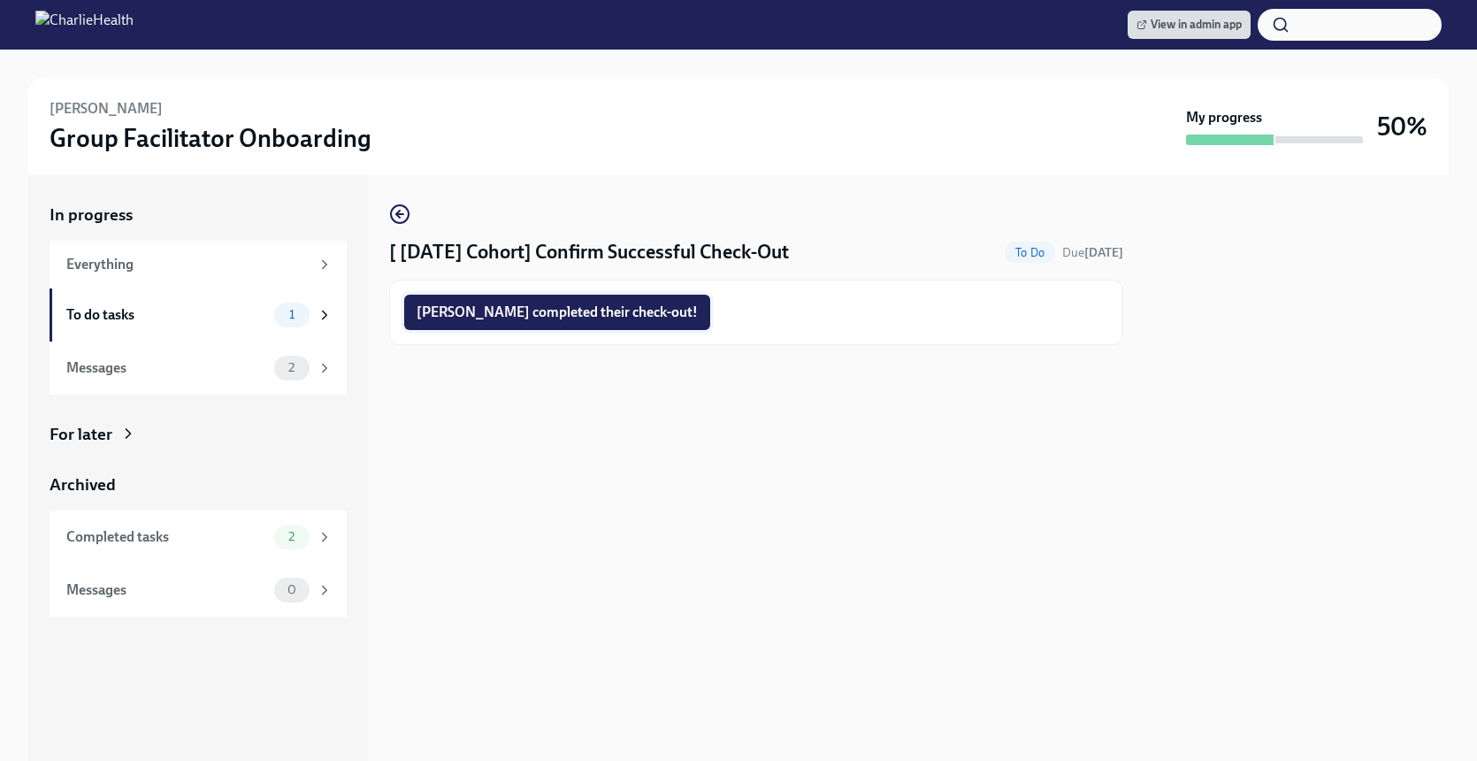  Describe the element at coordinates (84, 25) in the screenshot. I see `img: CharlieHealth` at that location.